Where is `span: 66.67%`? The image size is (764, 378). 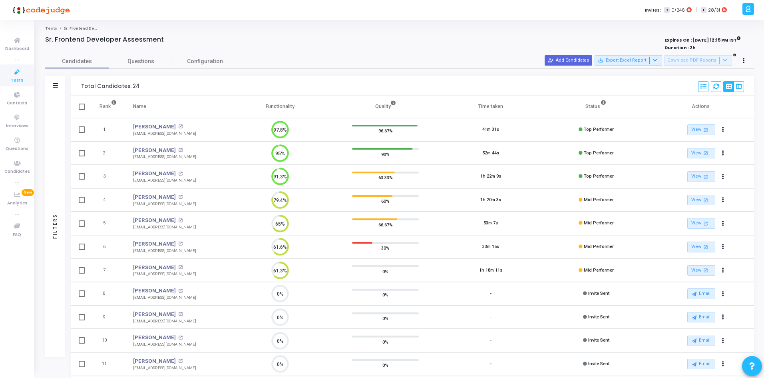 span: 66.67% is located at coordinates (386, 224).